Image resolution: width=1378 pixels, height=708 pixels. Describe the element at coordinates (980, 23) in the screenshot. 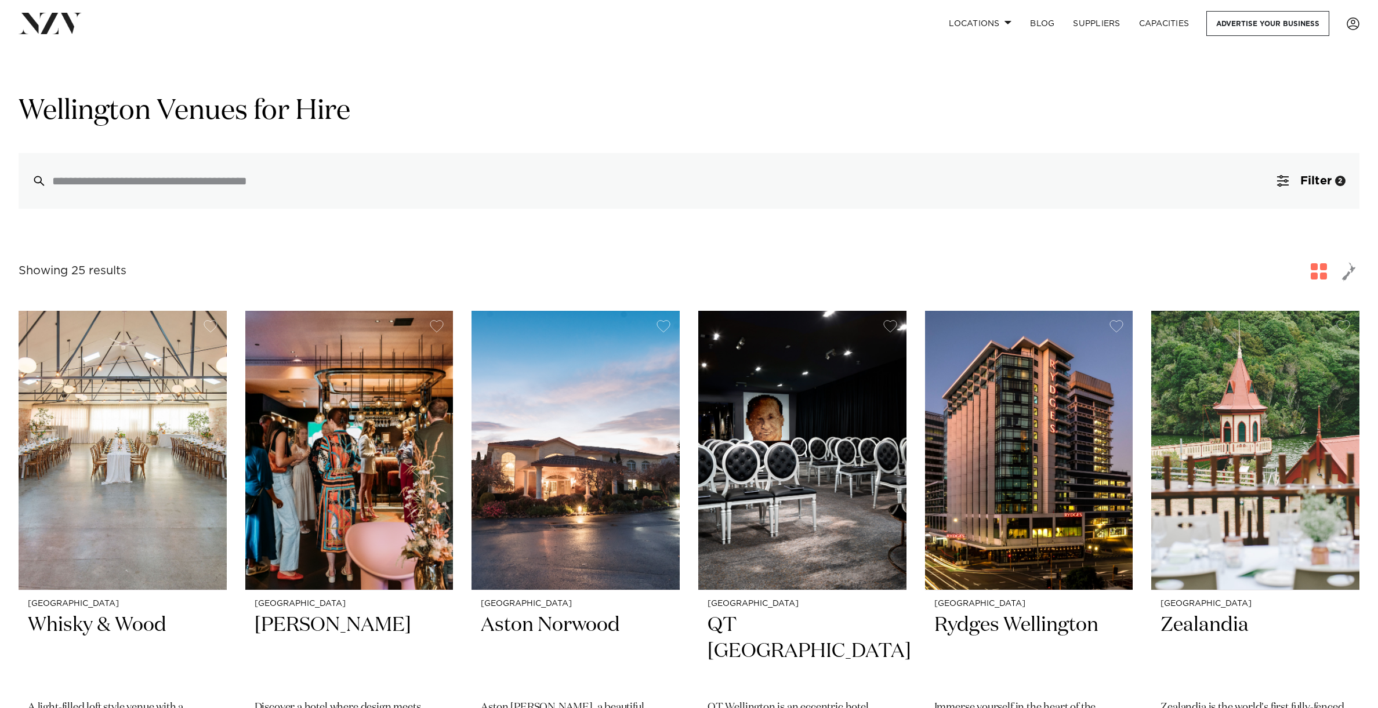

I see `a: Locations` at that location.